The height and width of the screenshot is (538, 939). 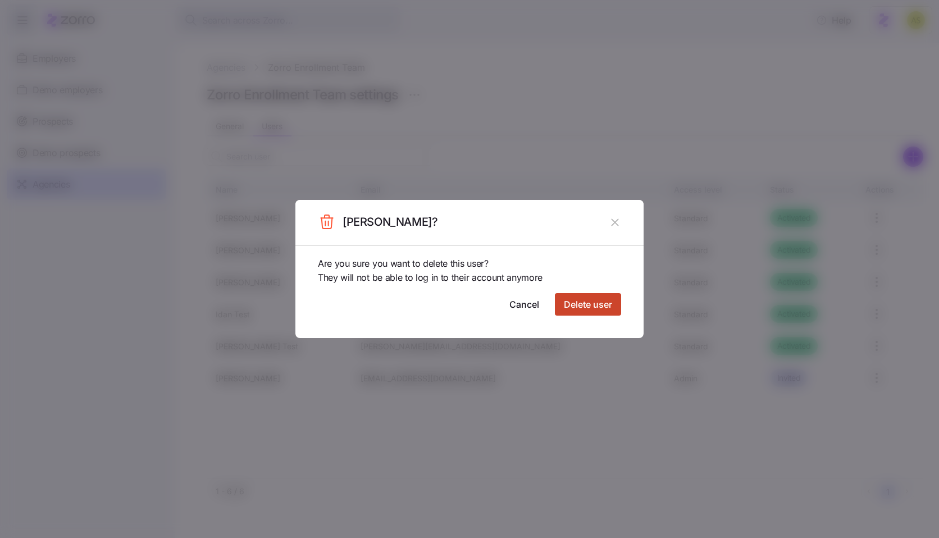 What do you see at coordinates (430, 277) in the screenshot?
I see `span: They will not be able to log in to their account anymore` at bounding box center [430, 277].